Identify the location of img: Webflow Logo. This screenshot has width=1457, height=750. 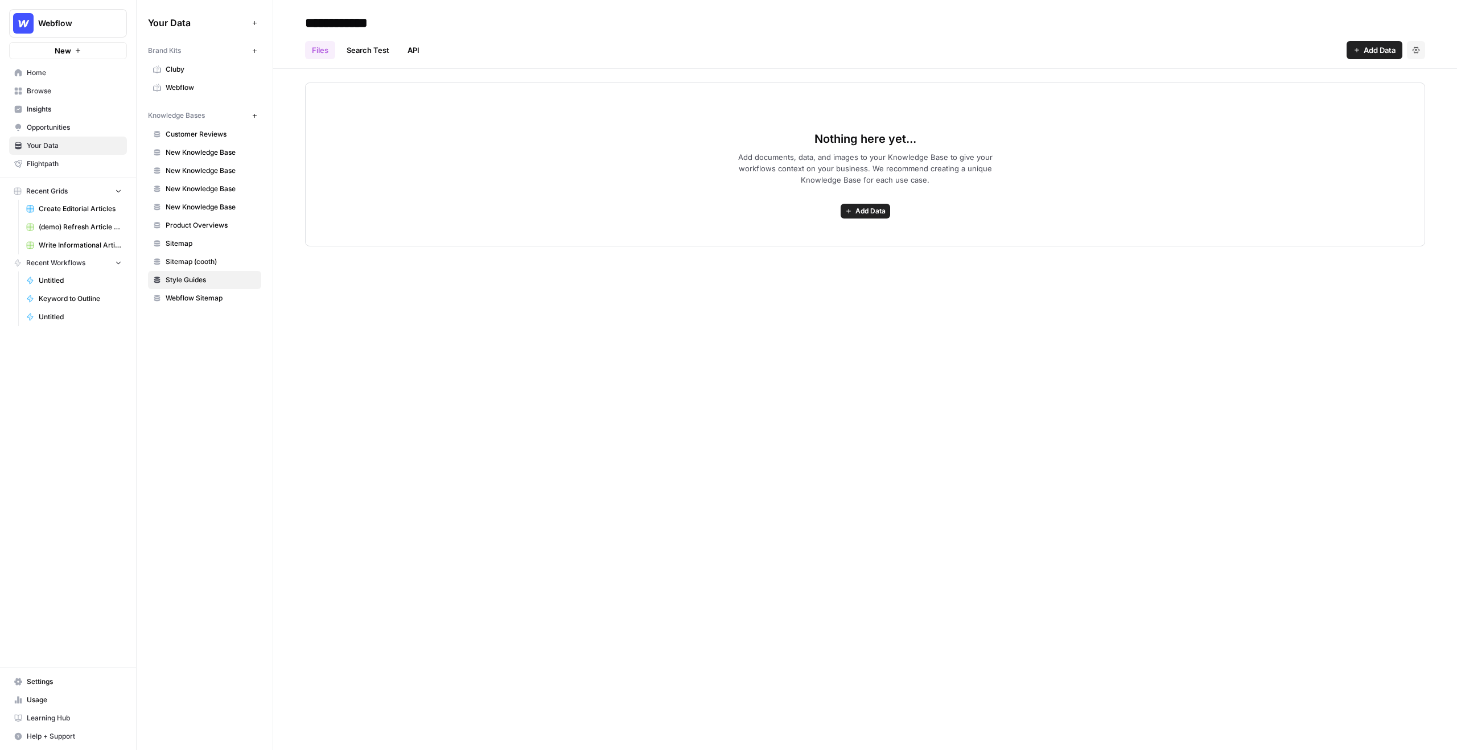
(23, 23).